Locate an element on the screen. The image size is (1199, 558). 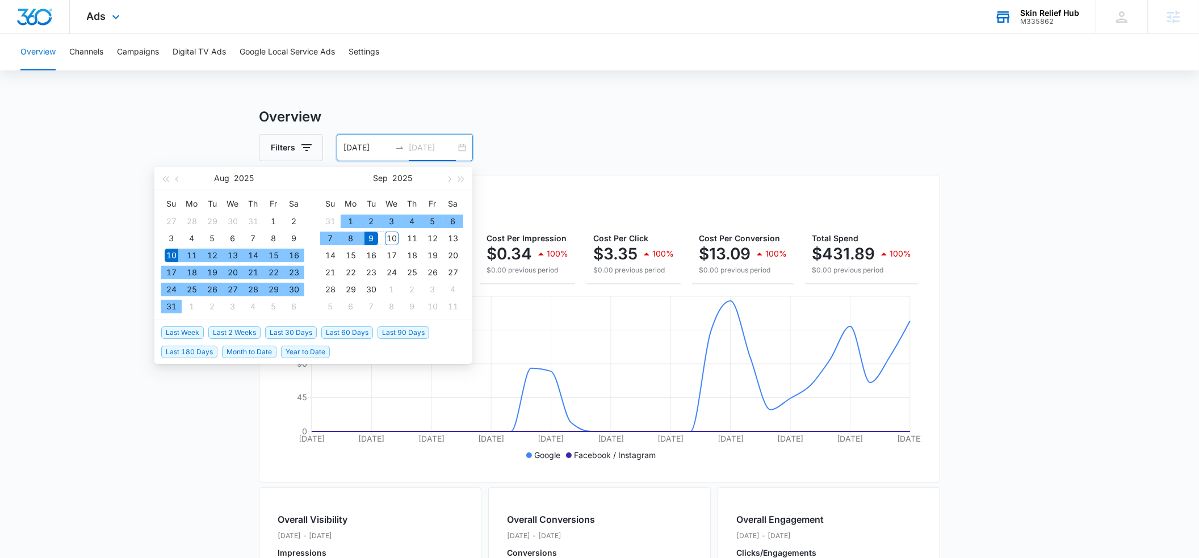
td: 2025-10-09 is located at coordinates (412, 307).